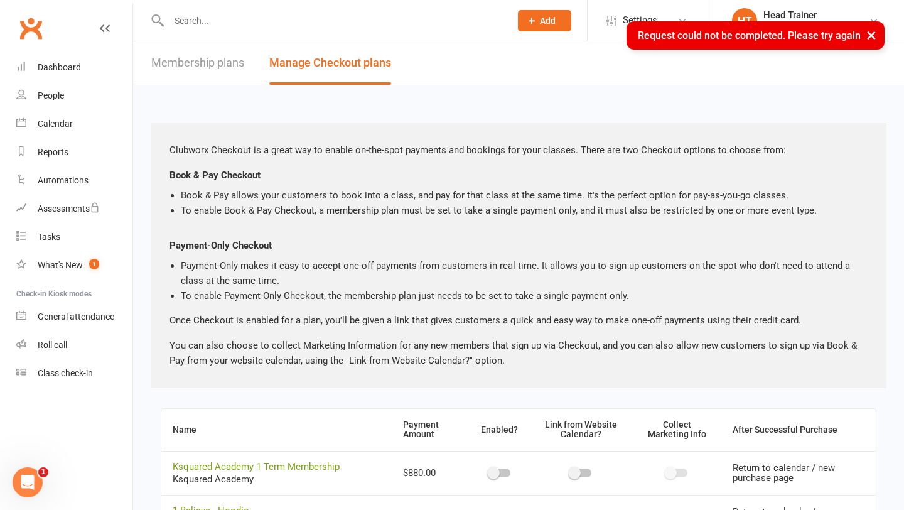 The height and width of the screenshot is (510, 904). I want to click on span: Add, so click(548, 21).